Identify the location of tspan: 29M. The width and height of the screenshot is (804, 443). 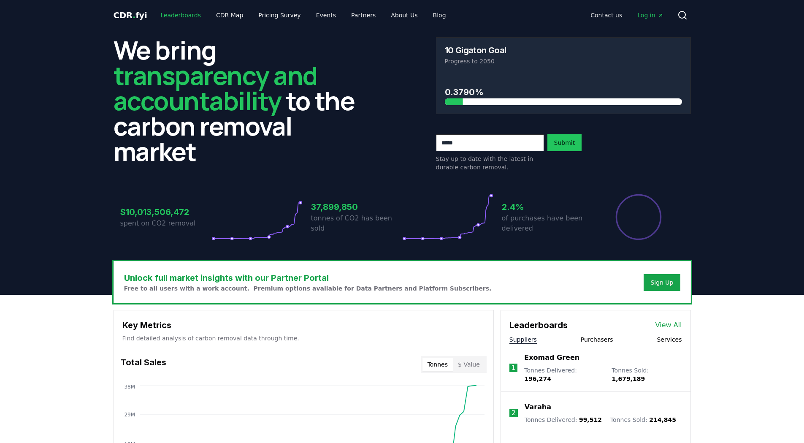
(130, 415).